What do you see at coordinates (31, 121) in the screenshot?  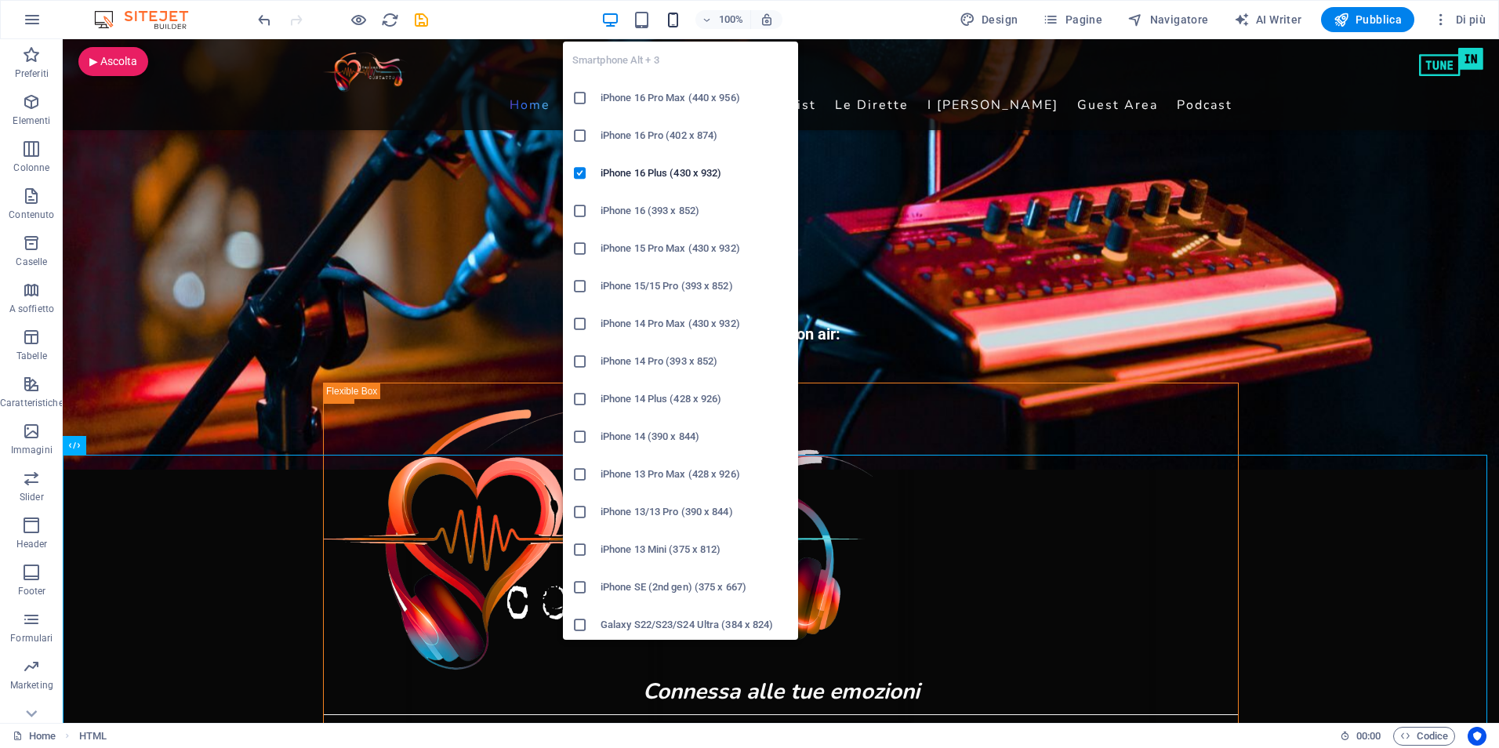 I see `p: Elementi` at bounding box center [31, 121].